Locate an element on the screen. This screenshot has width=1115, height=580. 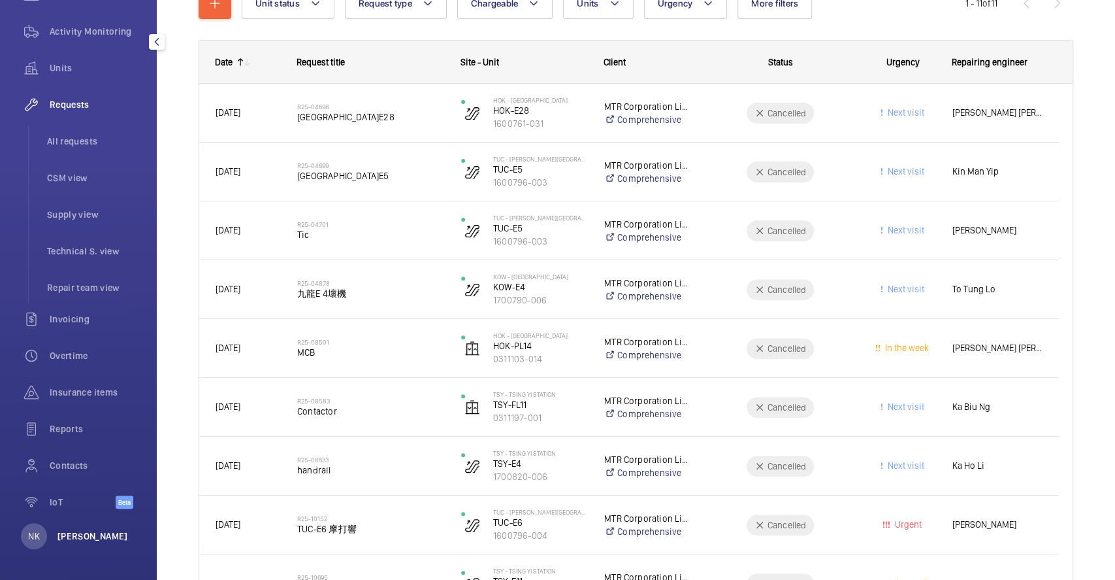
p: 1700790-006 is located at coordinates (540, 300).